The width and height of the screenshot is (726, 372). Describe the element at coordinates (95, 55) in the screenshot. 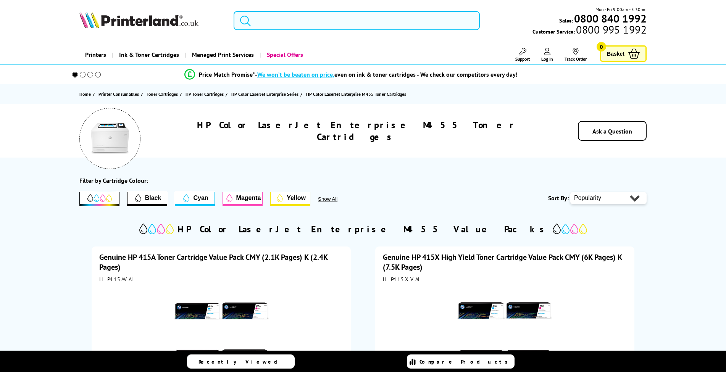

I see `a: Printers` at that location.